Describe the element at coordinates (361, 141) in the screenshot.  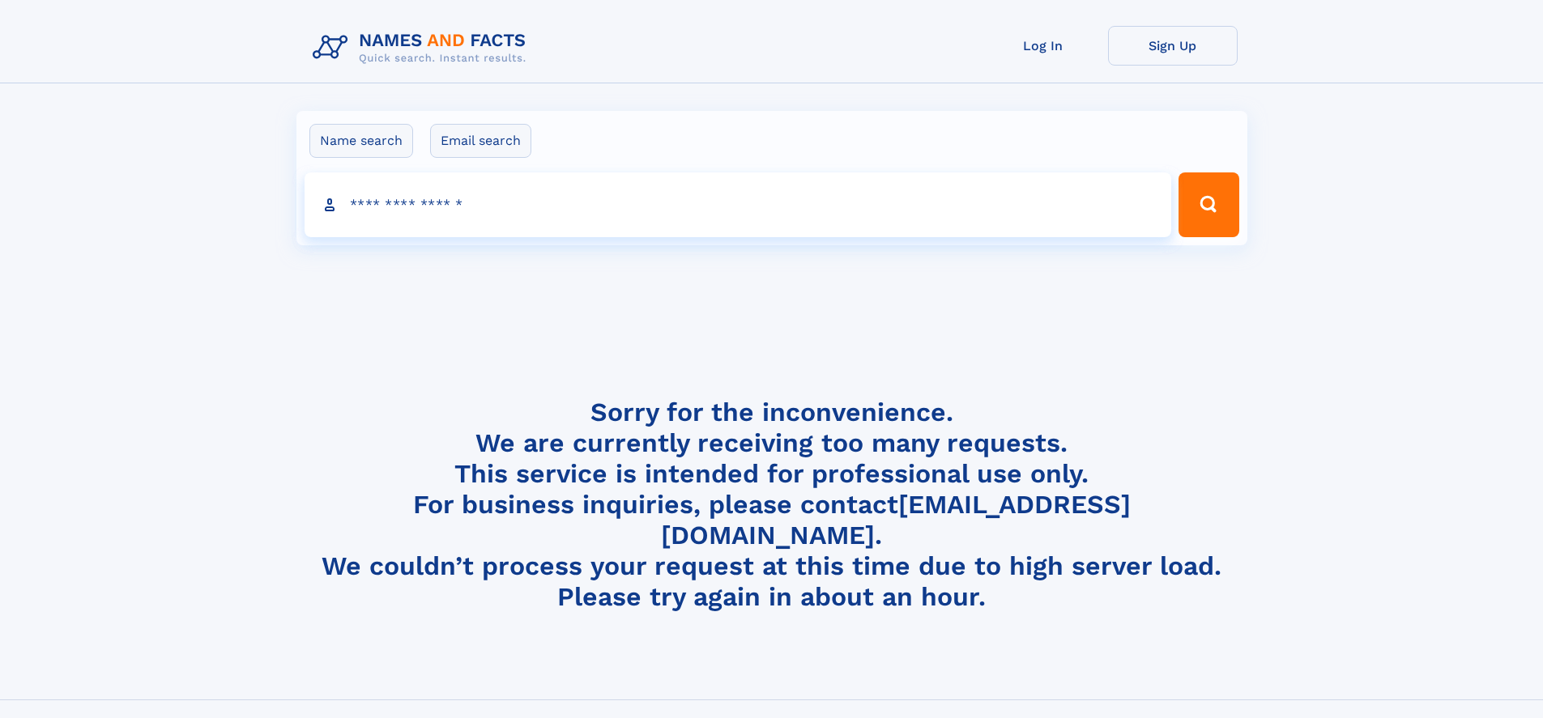
I see `label: Name search` at that location.